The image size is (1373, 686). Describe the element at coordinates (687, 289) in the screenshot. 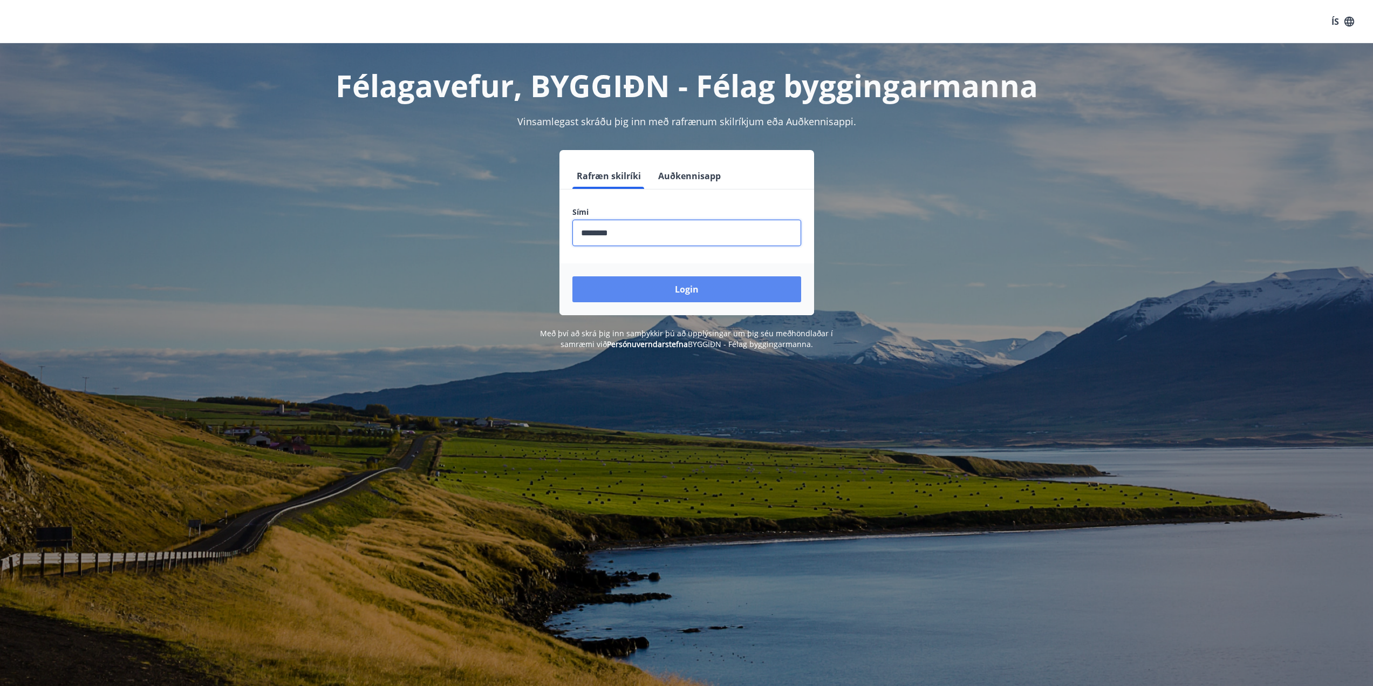

I see `button: Login` at that location.